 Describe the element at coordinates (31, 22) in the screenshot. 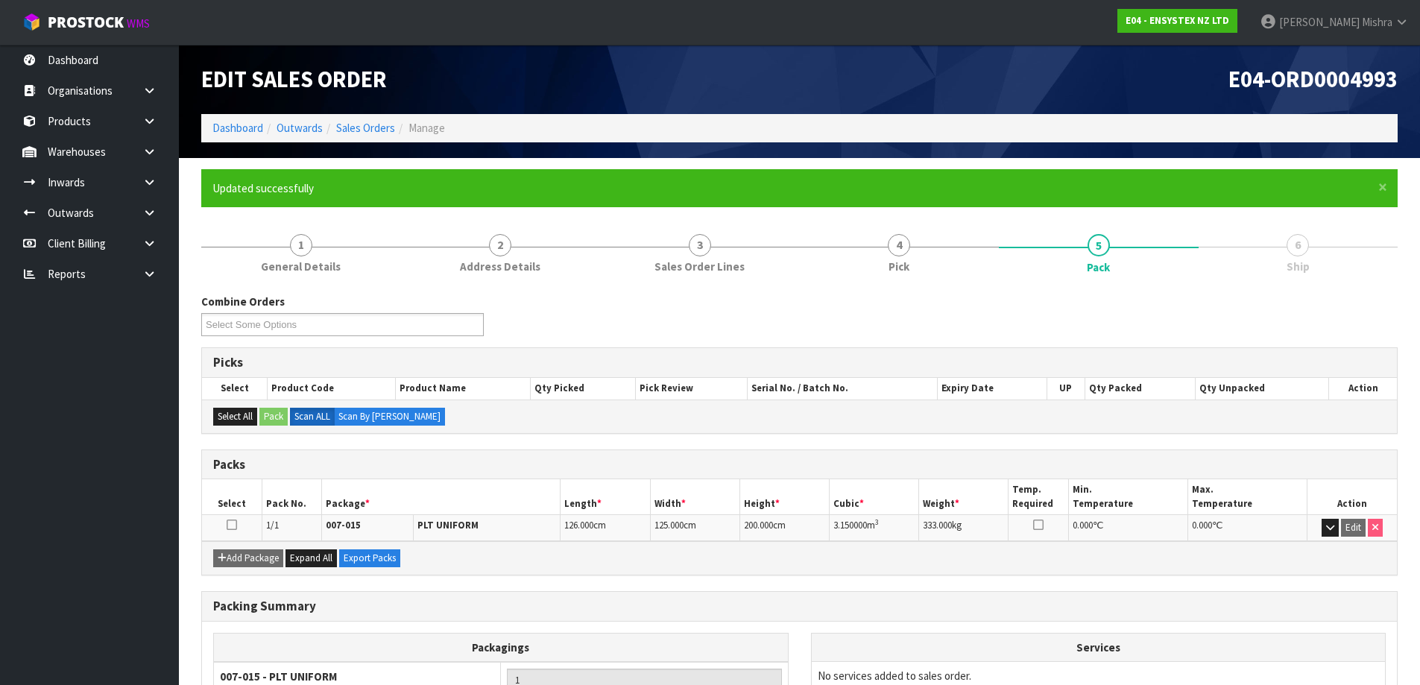

I see `img: cube-alt.png` at that location.